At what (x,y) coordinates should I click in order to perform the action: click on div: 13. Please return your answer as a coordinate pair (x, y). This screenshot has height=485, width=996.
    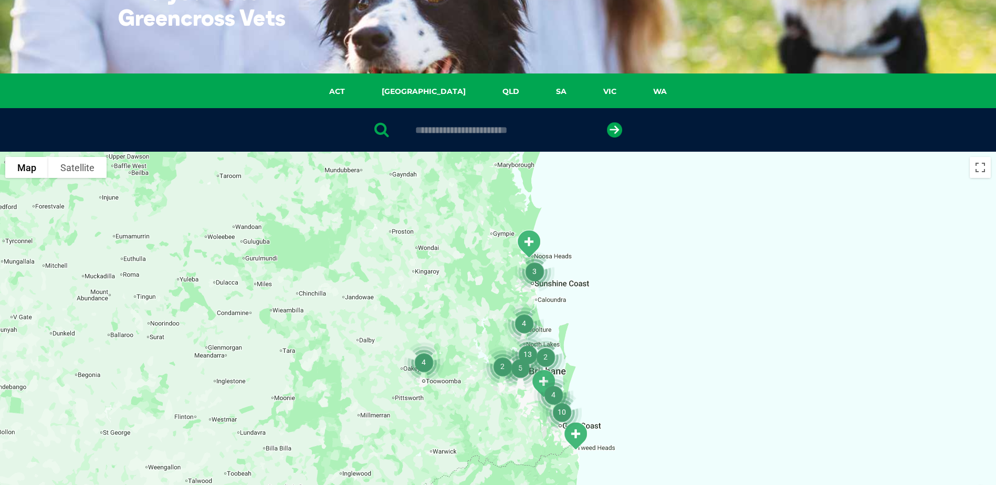
    Looking at the image, I should click on (528, 354).